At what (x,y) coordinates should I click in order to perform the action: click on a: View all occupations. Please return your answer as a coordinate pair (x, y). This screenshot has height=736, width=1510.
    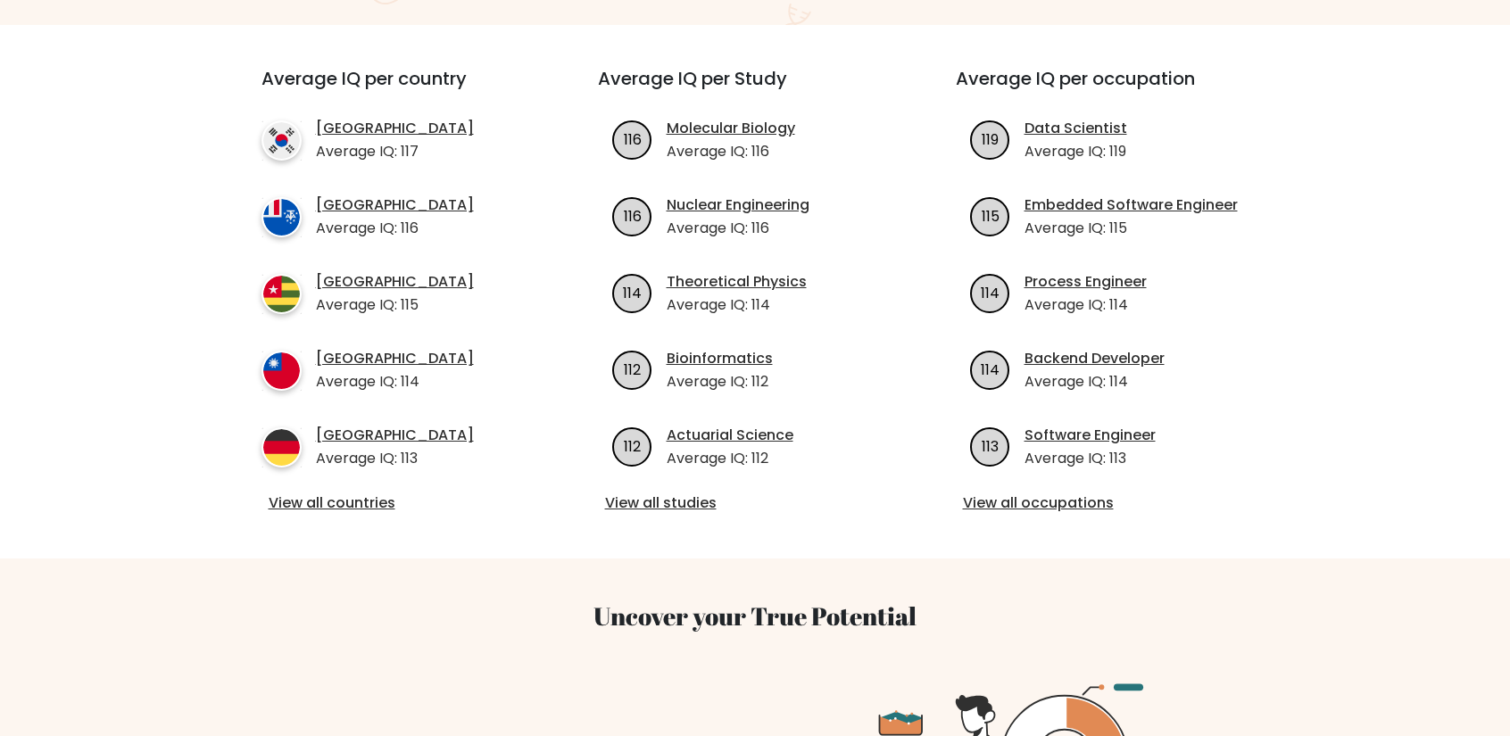
    Looking at the image, I should click on (1113, 503).